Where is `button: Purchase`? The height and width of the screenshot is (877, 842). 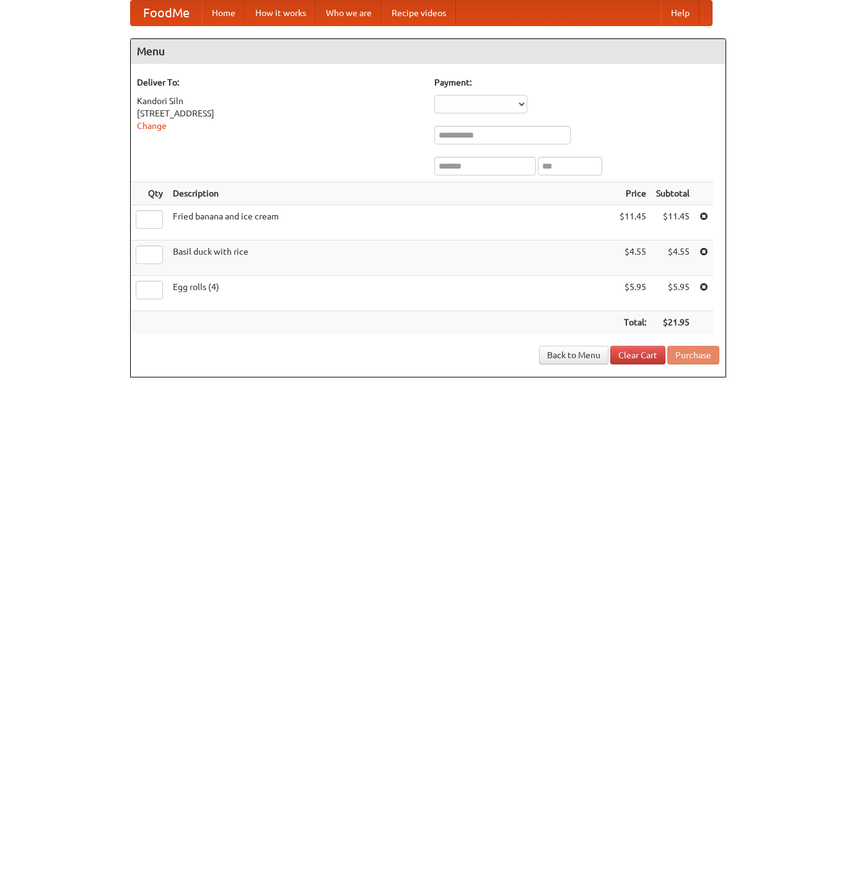
button: Purchase is located at coordinates (693, 355).